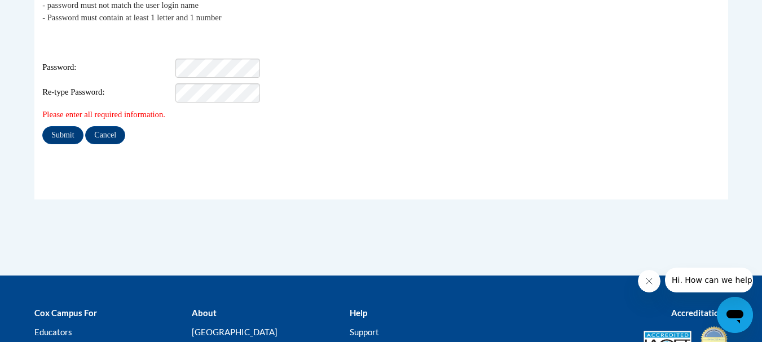 The width and height of the screenshot is (762, 342). What do you see at coordinates (358, 313) in the screenshot?
I see `b: Help` at bounding box center [358, 313].